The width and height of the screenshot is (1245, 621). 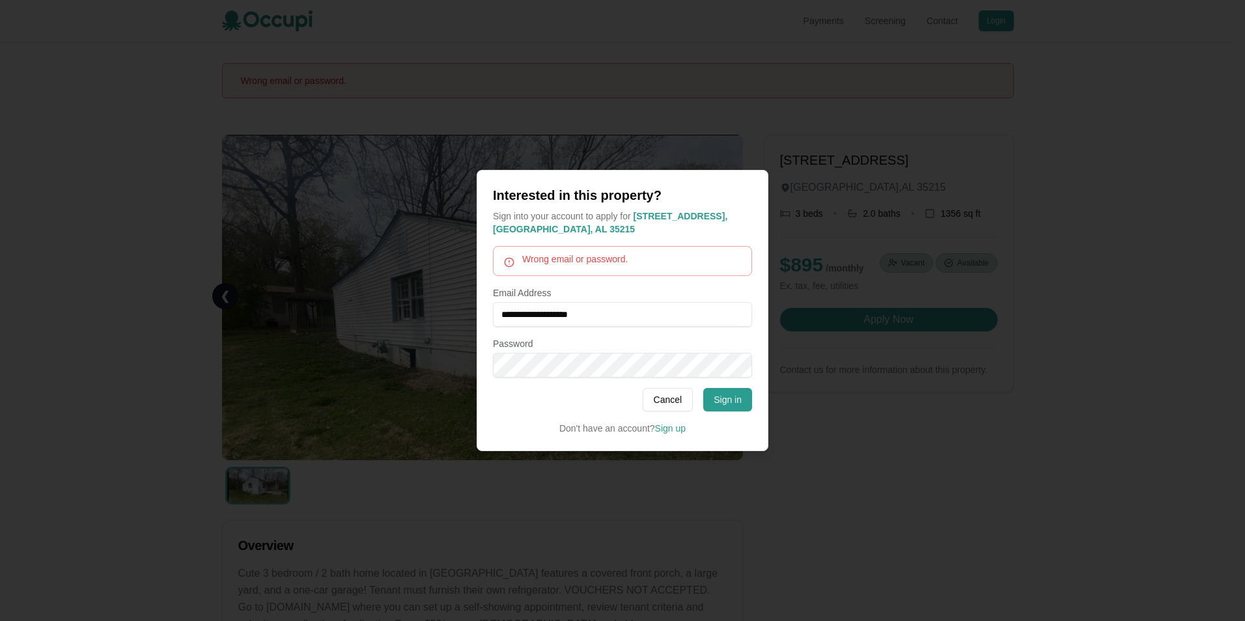 What do you see at coordinates (622, 344) in the screenshot?
I see `label: Password` at bounding box center [622, 344].